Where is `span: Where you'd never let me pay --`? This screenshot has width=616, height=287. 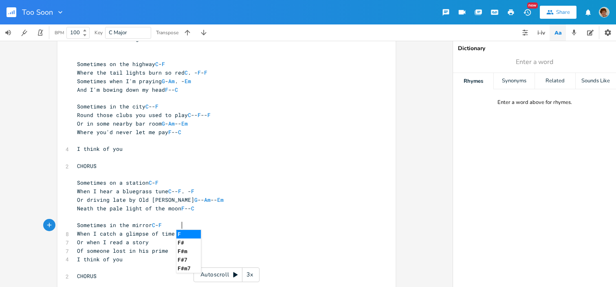 span: Where you'd never let me pay -- is located at coordinates (129, 132).